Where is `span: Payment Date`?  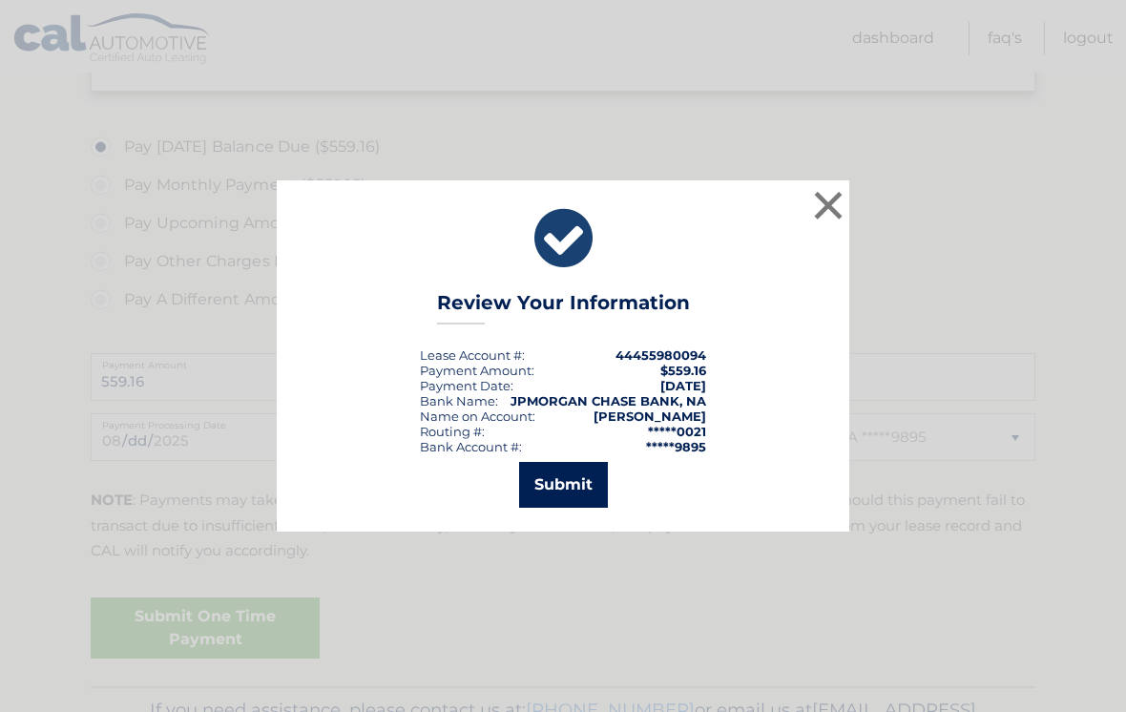 span: Payment Date is located at coordinates (465, 386).